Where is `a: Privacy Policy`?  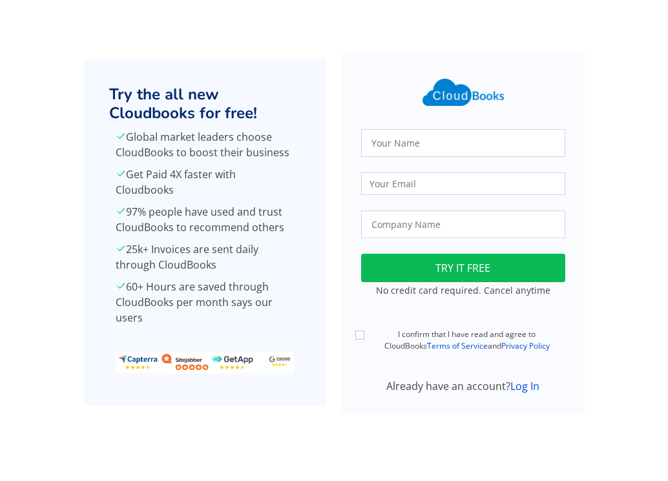
a: Privacy Policy is located at coordinates (525, 346).